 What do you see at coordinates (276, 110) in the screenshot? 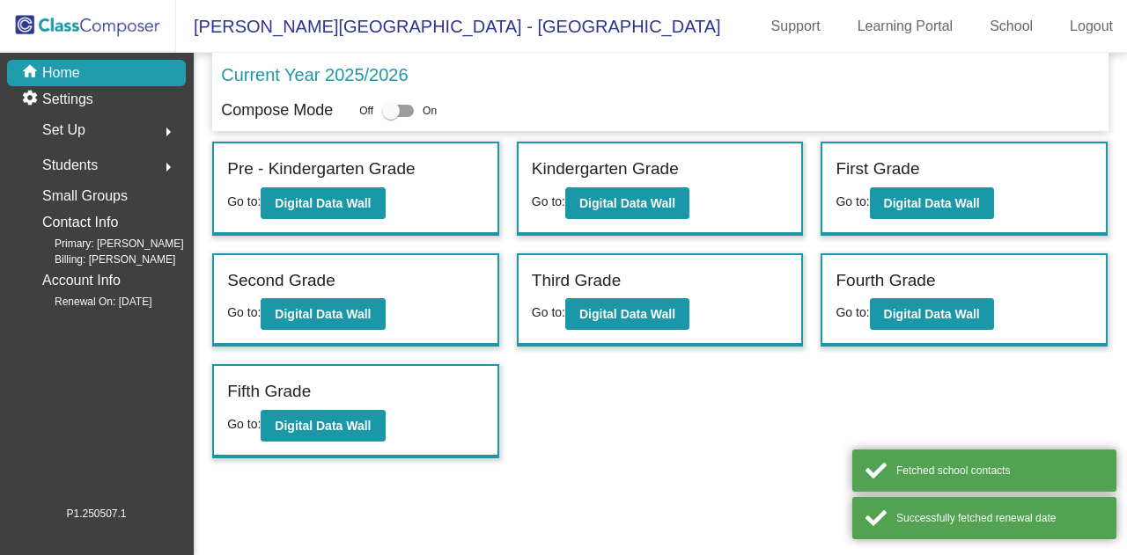
I see `p: Compose Mode` at bounding box center [276, 110].